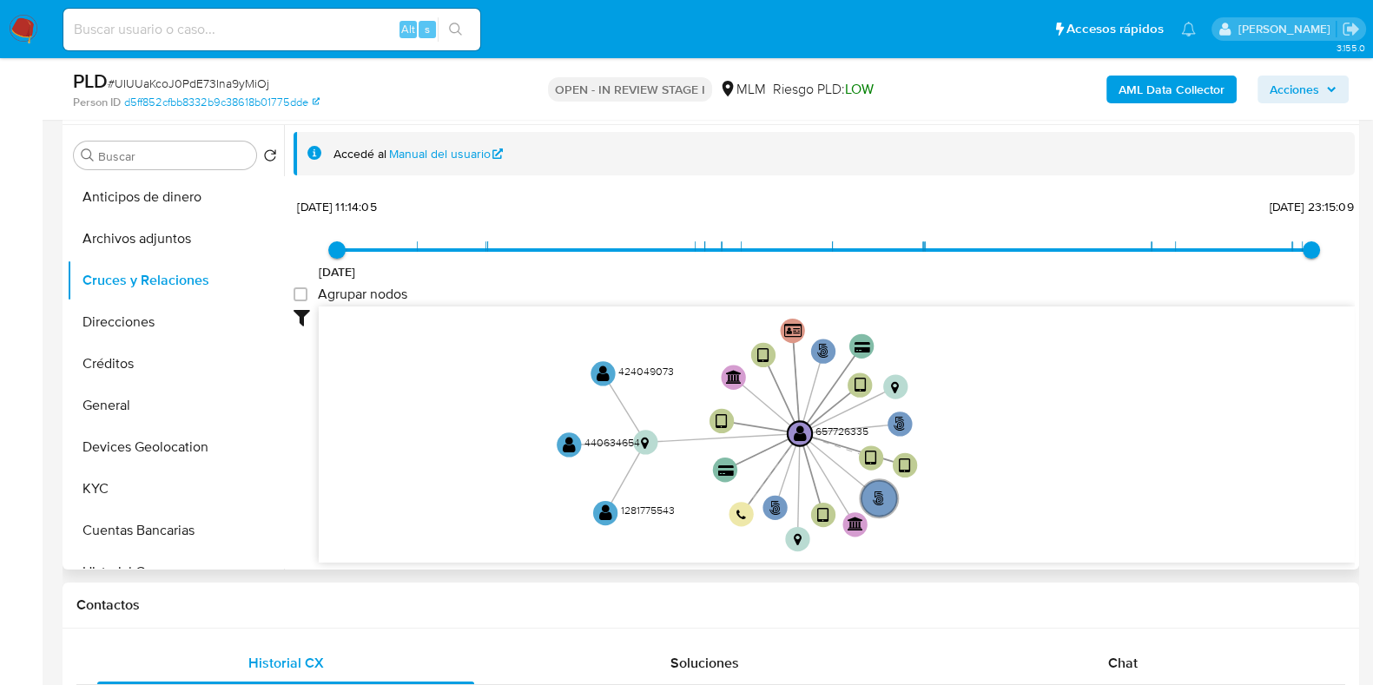 Image resolution: width=1373 pixels, height=685 pixels. I want to click on span: 3.155.0, so click(1349, 48).